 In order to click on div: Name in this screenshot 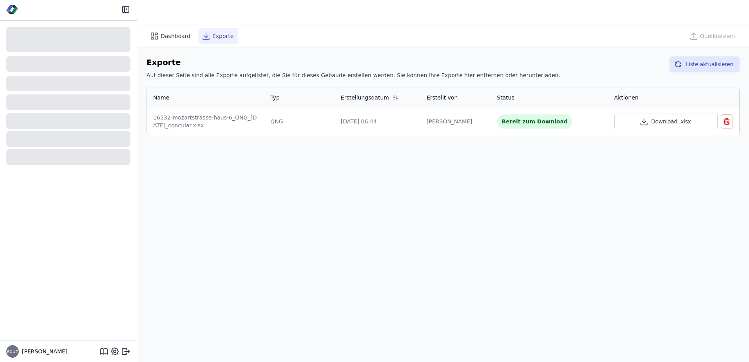, I will do `click(161, 98)`.